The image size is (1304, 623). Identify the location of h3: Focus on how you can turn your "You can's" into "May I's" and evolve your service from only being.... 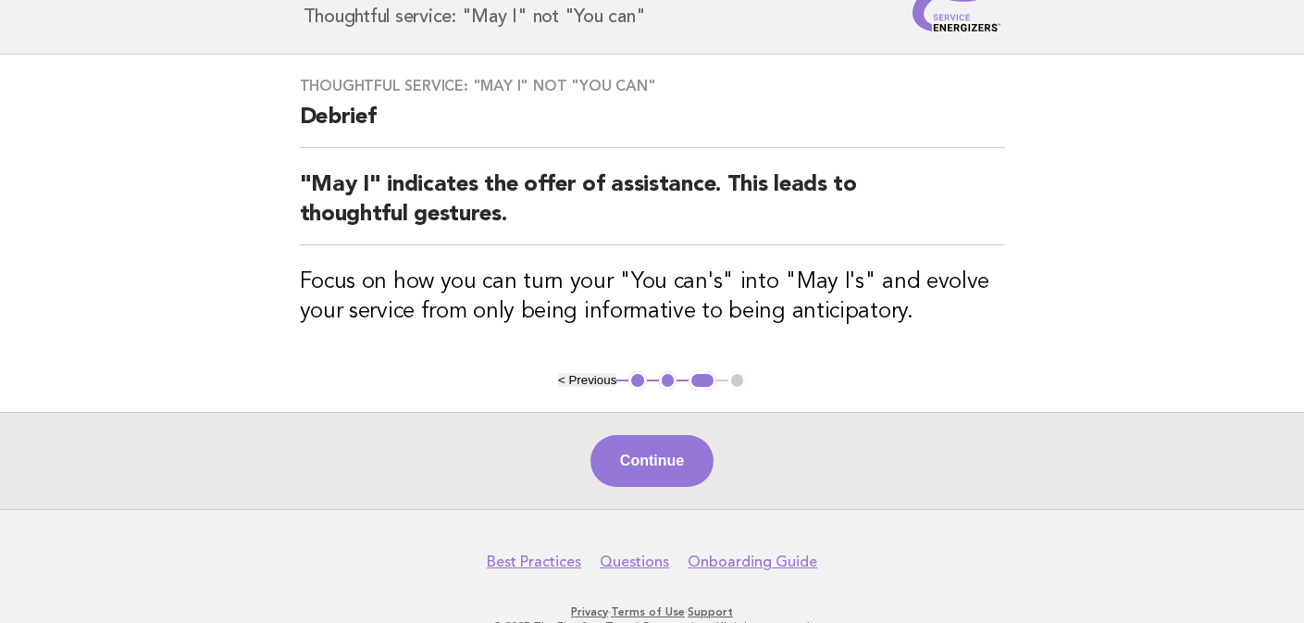
(652, 297).